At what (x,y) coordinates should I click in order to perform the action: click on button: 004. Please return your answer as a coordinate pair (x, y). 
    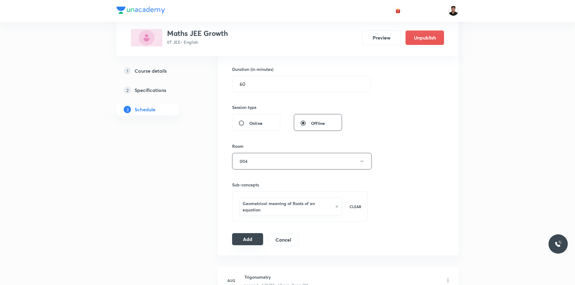
    Looking at the image, I should click on (302, 161).